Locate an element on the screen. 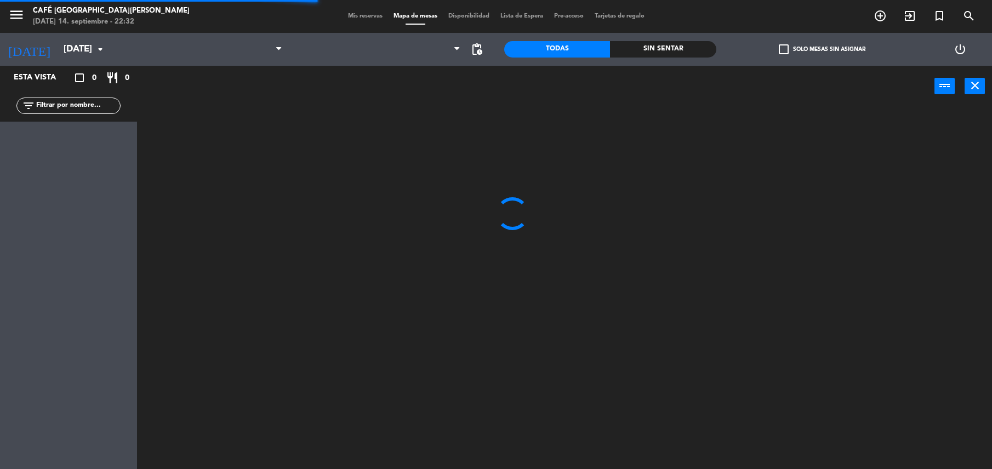 The height and width of the screenshot is (469, 992). i: arrow_drop_down is located at coordinates (100, 49).